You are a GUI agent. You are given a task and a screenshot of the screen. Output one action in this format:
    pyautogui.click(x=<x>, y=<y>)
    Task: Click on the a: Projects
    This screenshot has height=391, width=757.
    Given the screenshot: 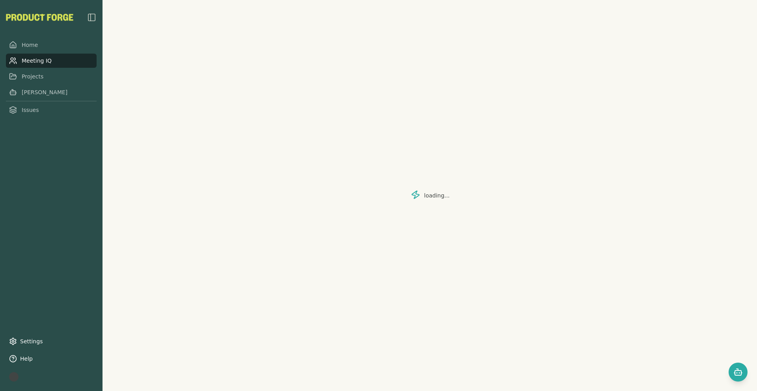 What is the action you would take?
    pyautogui.click(x=51, y=76)
    